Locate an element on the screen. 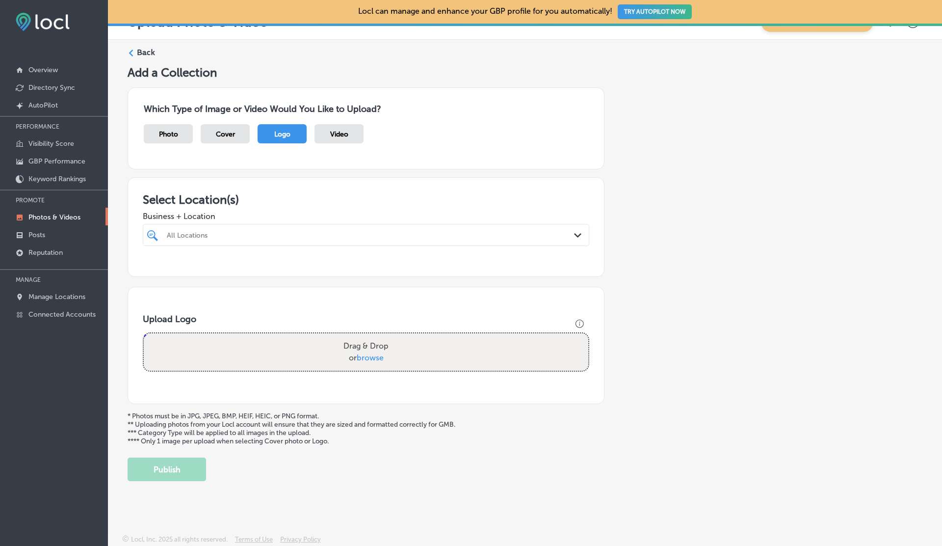 Image resolution: width=942 pixels, height=546 pixels. p: Keyword Rankings is located at coordinates (57, 179).